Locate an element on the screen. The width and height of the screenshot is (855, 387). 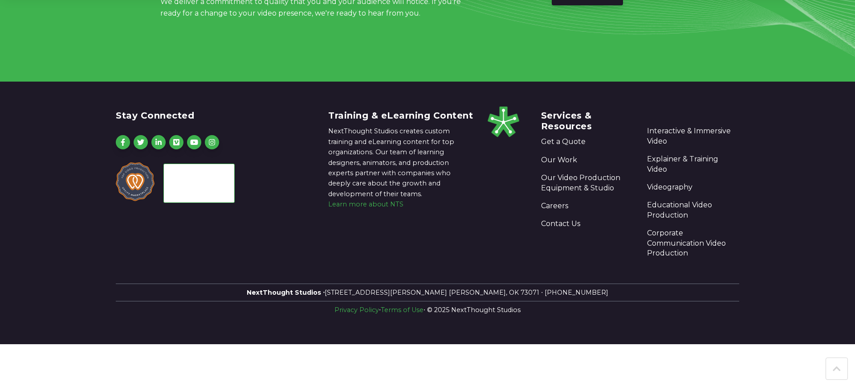
a: Interactive & Immersive Video is located at coordinates (693, 136).